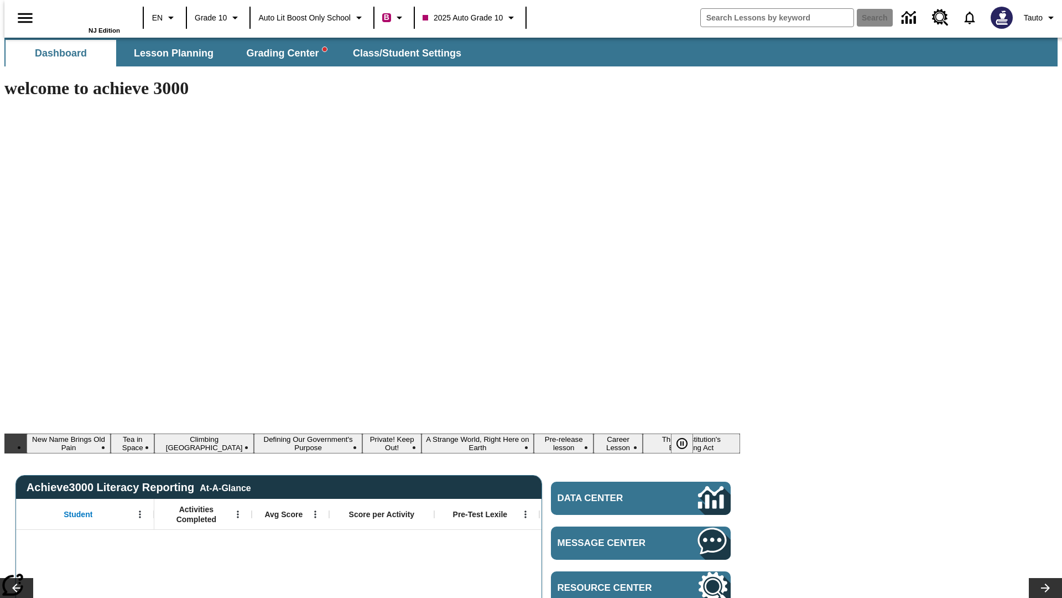 The image size is (1062, 598). Describe the element at coordinates (286, 53) in the screenshot. I see `span: Grading Center` at that location.